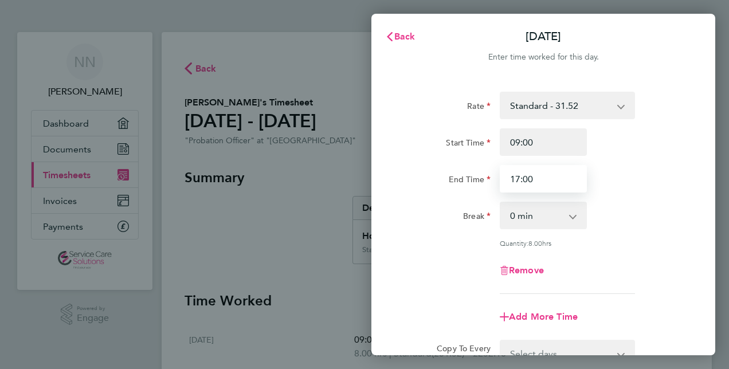 The image size is (729, 369). What do you see at coordinates (544, 179) in the screenshot?
I see `input: E.g. 18:00` at bounding box center [544, 179].